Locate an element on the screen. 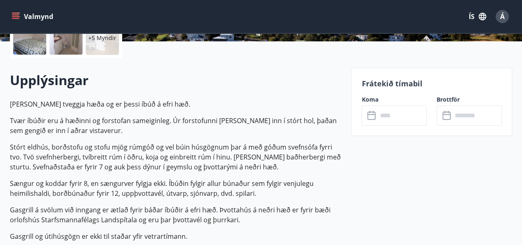  p: Gasgrill og útihúsgögn er ekki til staðar yfir vetrartímann. is located at coordinates (175, 236).